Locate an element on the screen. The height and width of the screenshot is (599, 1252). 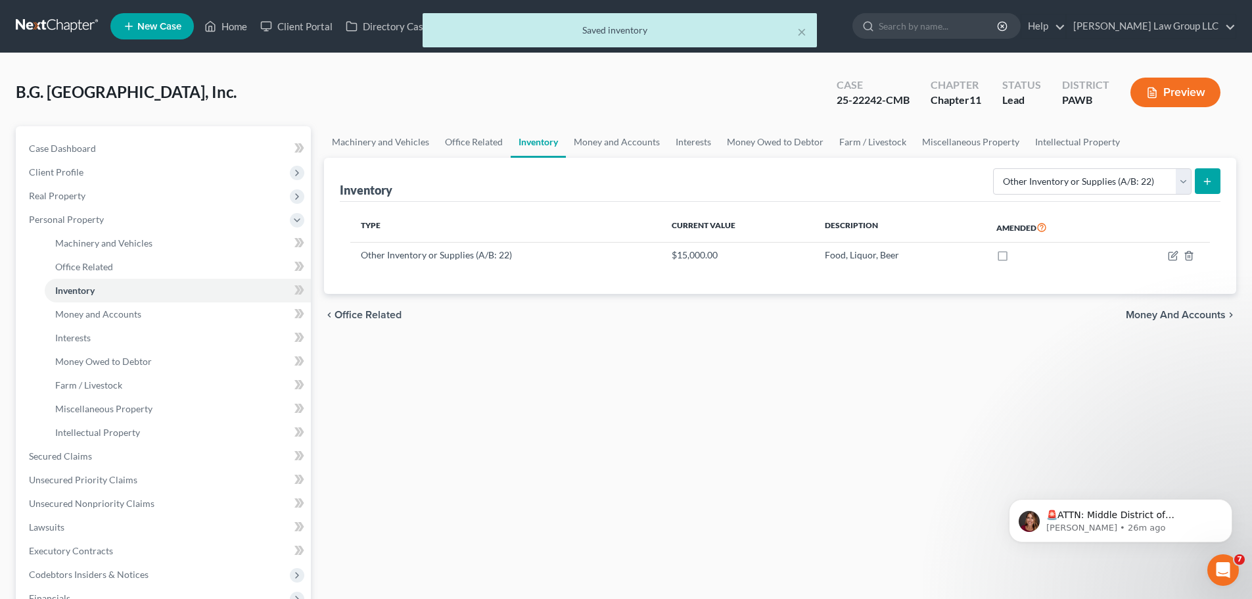
div: District is located at coordinates (1086, 85).